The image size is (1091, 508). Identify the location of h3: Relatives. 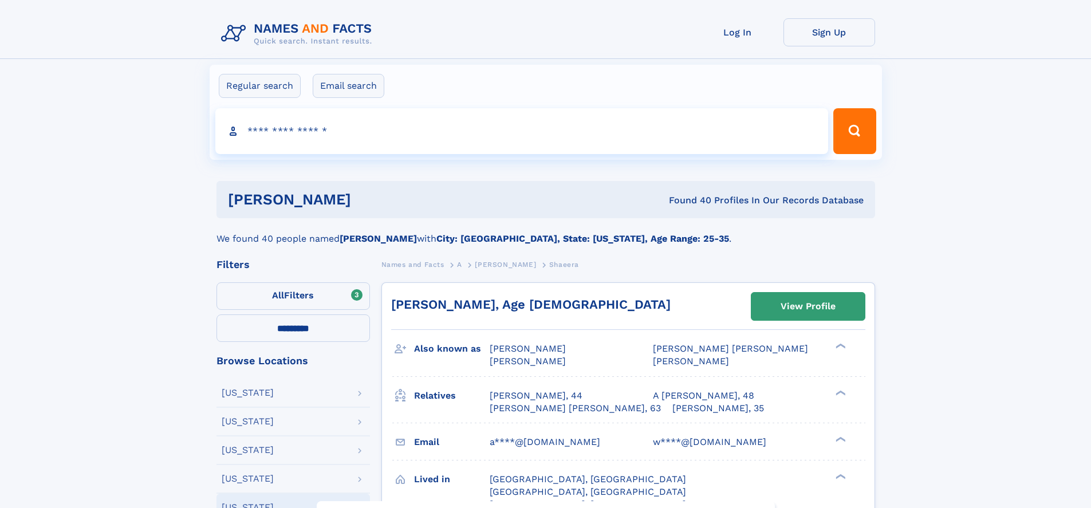
(452, 396).